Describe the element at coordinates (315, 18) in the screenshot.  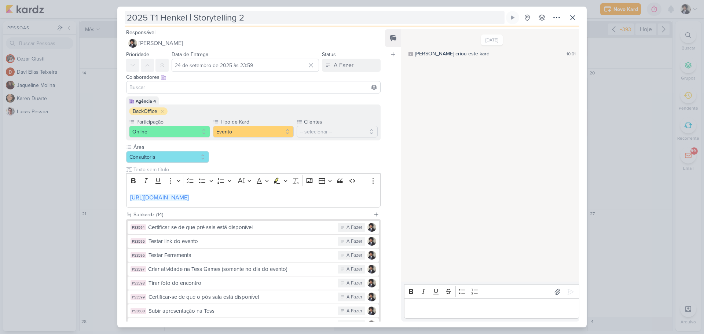
I see `input: Kard Sem Título` at that location.